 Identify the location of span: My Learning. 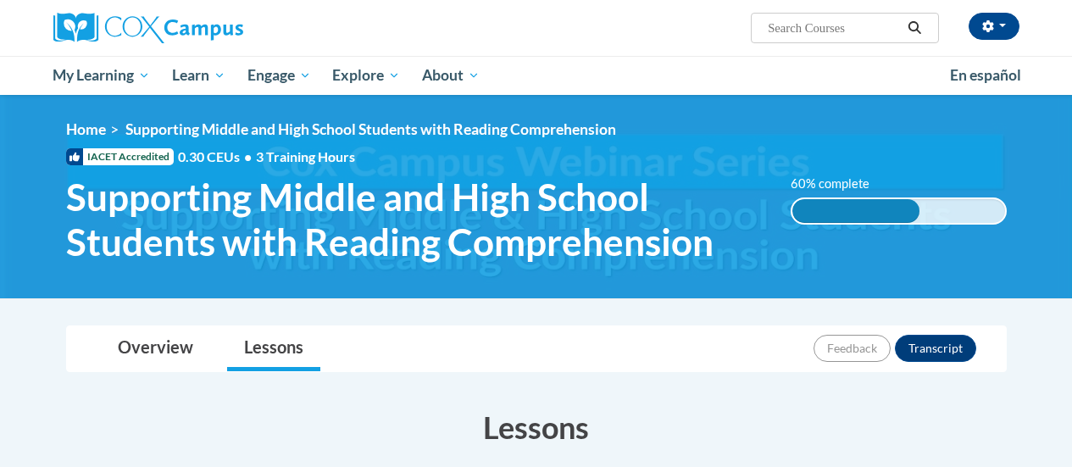
(101, 75).